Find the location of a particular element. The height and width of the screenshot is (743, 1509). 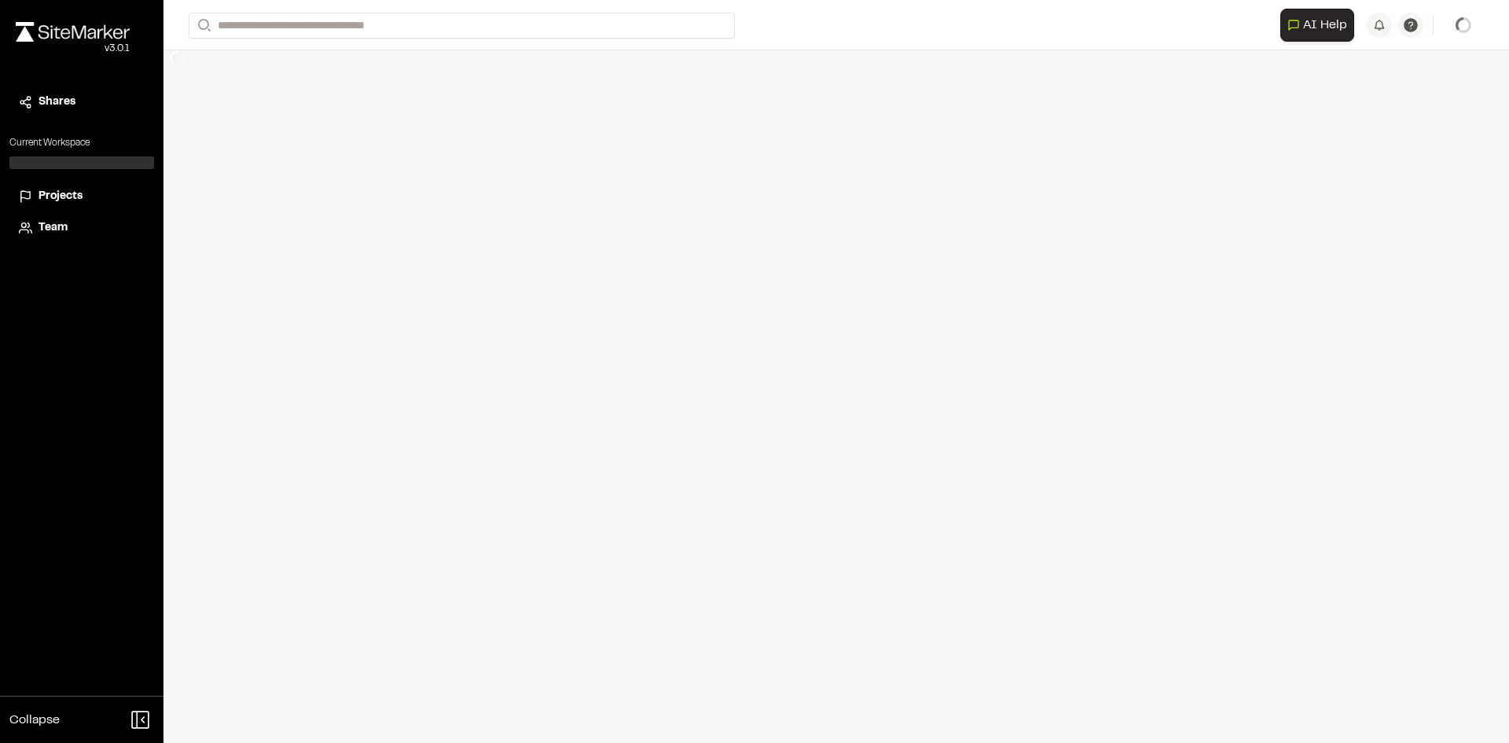

div: Open AI Assistant is located at coordinates (1320, 25).